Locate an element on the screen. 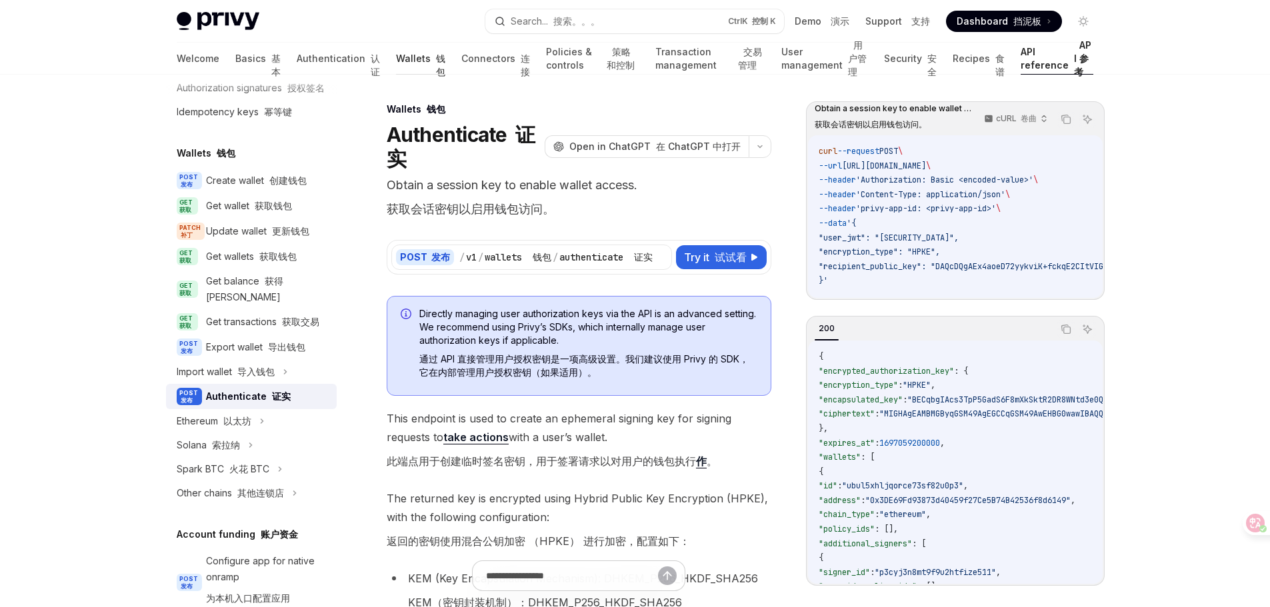 Image resolution: width=1270 pixels, height=607 pixels. p: Obtain a session key to enable wallet access. is located at coordinates (578, 200).